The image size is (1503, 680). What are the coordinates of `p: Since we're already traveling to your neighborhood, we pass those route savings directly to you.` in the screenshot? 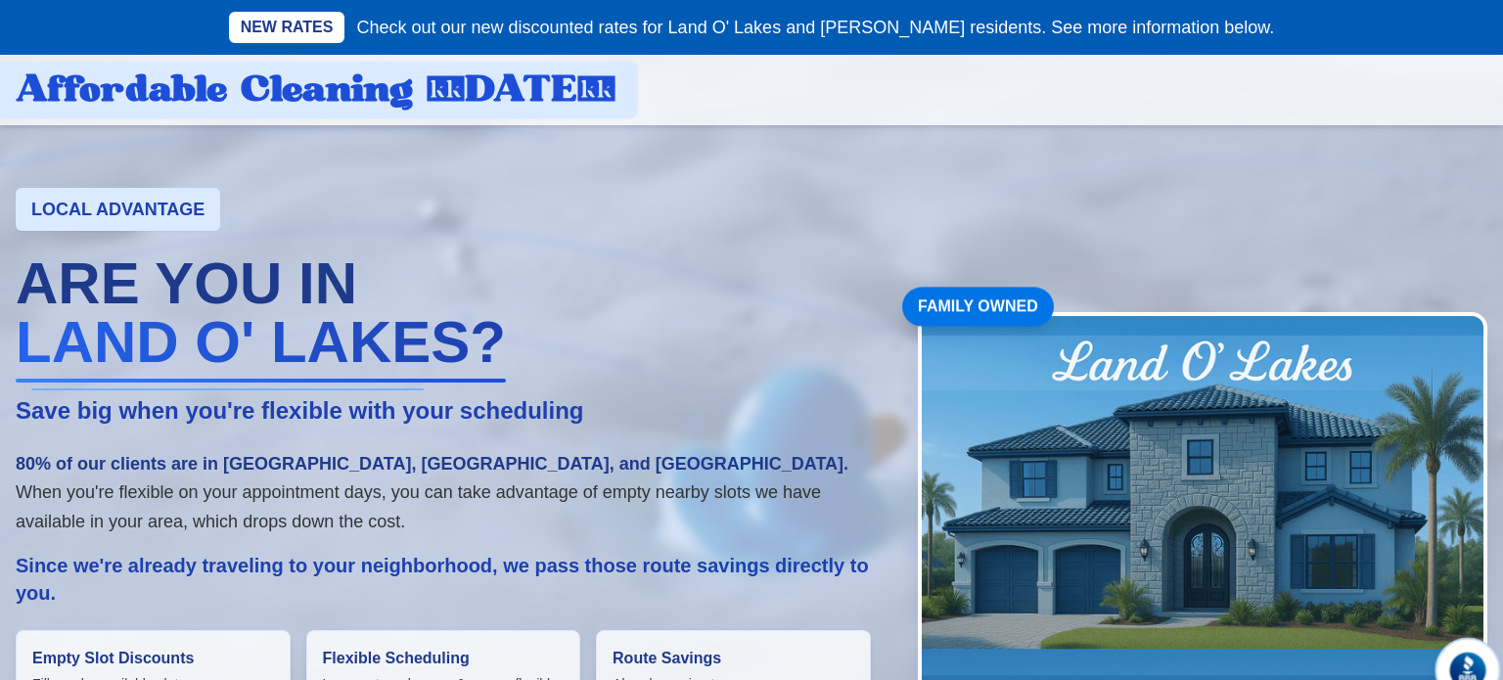 It's located at (443, 579).